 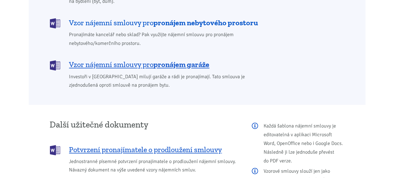 I want to click on span: Pronajímáte kancelář nebo sklad? Pak využijte nájemní smlouvu pro pronájem nebytového/komerčního ..., so click(x=169, y=39).